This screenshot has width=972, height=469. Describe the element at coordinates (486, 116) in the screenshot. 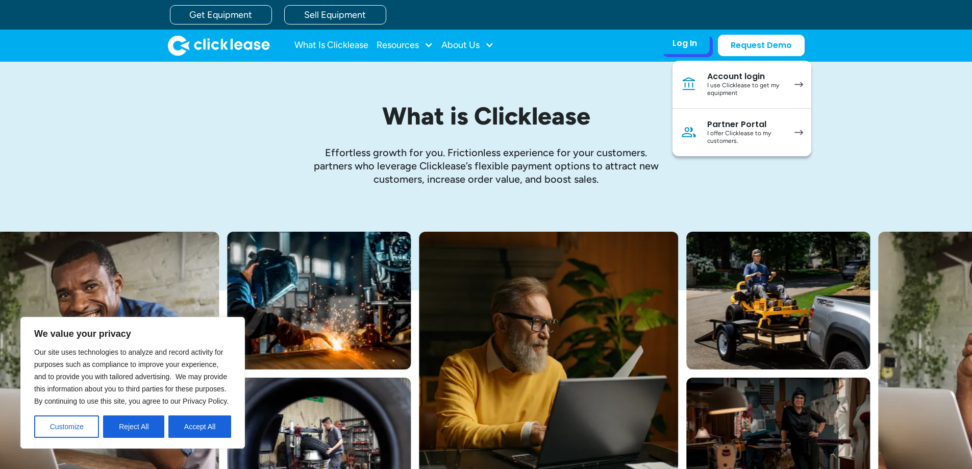

I see `h1: What is Clicklease` at that location.